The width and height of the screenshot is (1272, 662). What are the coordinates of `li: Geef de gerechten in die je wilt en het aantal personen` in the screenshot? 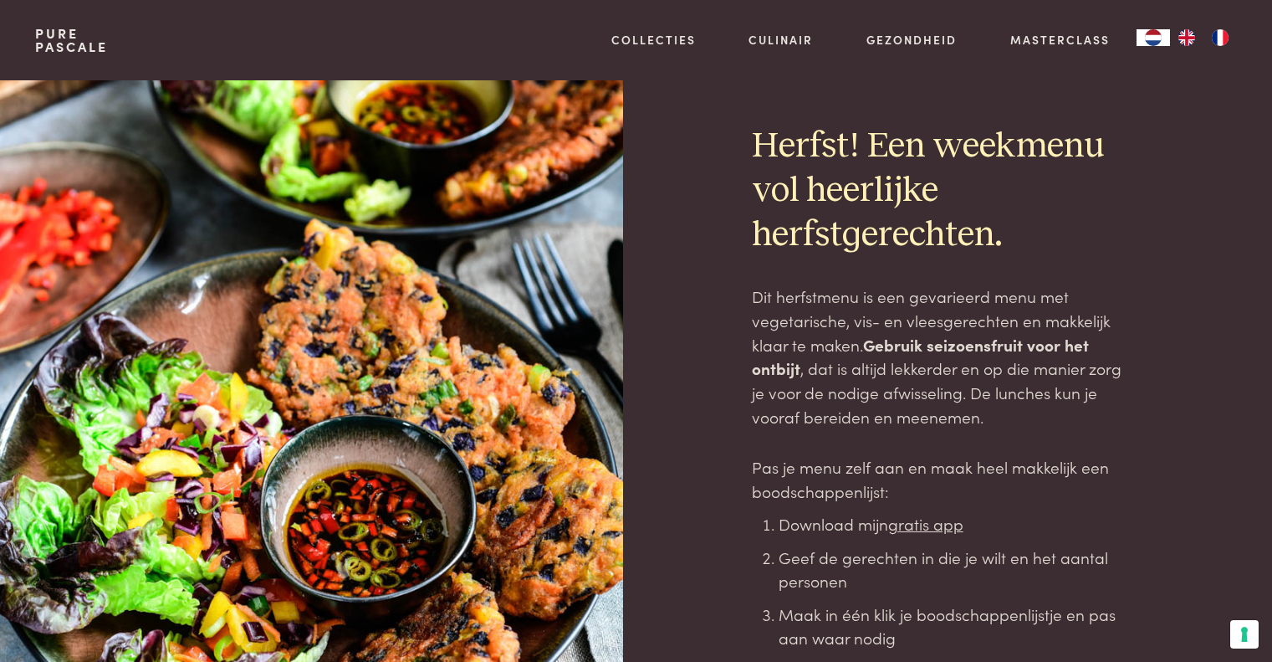 It's located at (957, 569).